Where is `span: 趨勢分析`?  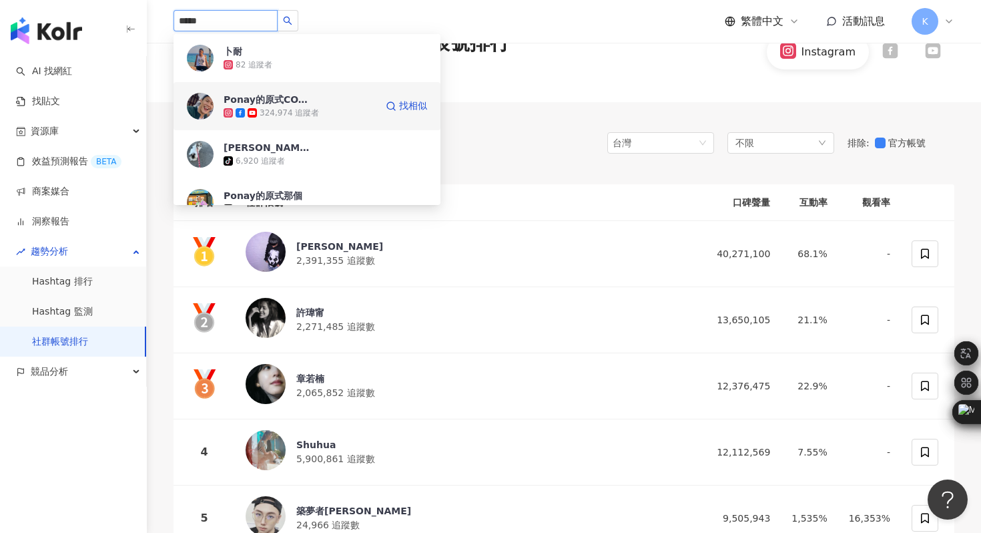
span: 趨勢分析 is located at coordinates (49, 251).